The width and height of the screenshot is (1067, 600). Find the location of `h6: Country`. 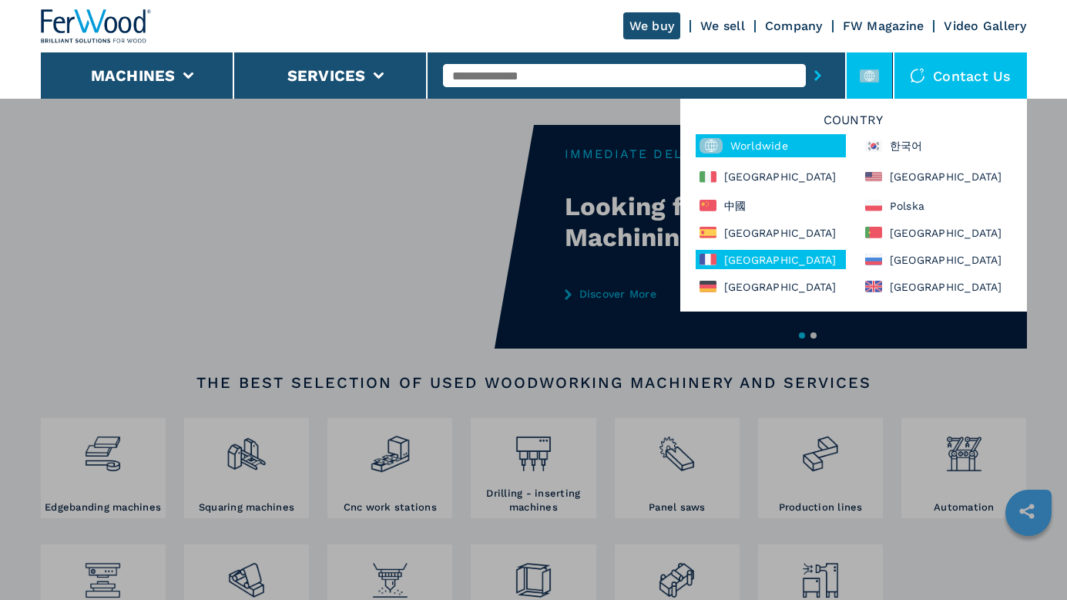

h6: Country is located at coordinates (854, 124).